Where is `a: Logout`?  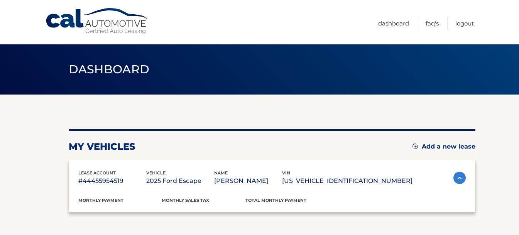 a: Logout is located at coordinates (464, 23).